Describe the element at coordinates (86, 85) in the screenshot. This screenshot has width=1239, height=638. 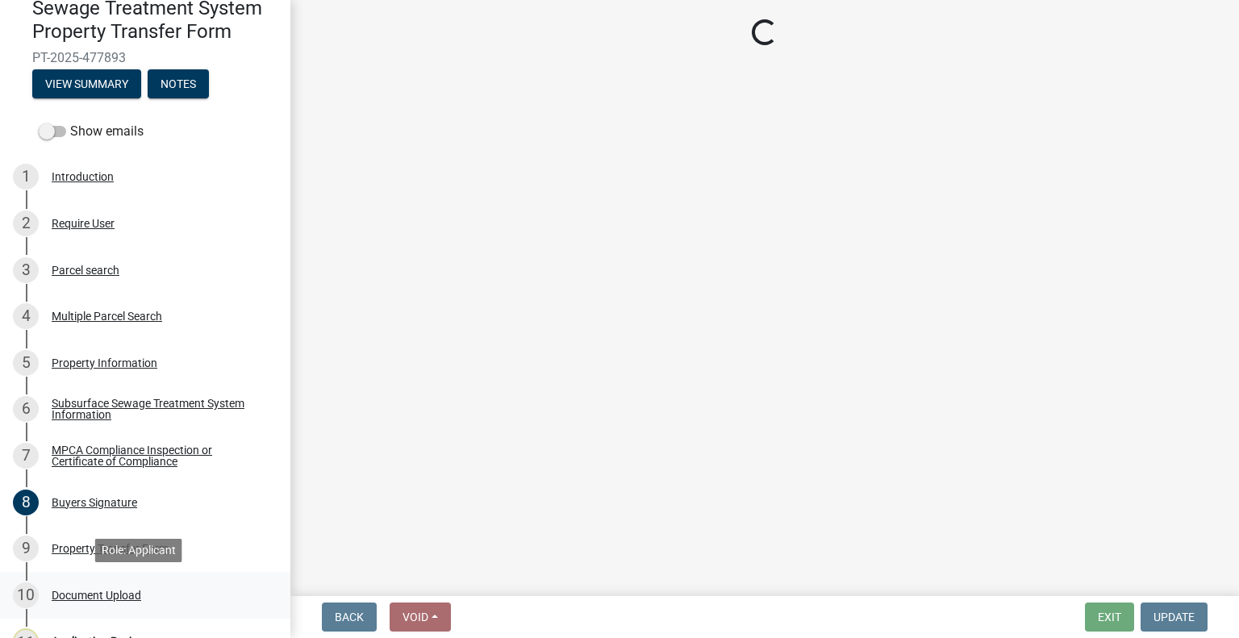
I see `wm-modal-confirm: Summary` at that location.